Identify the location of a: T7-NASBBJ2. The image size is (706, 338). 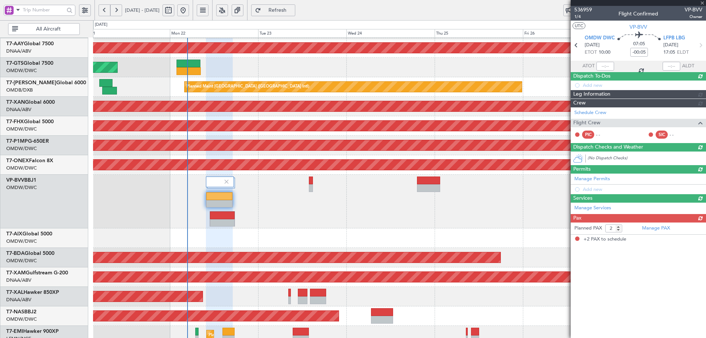
(21, 312).